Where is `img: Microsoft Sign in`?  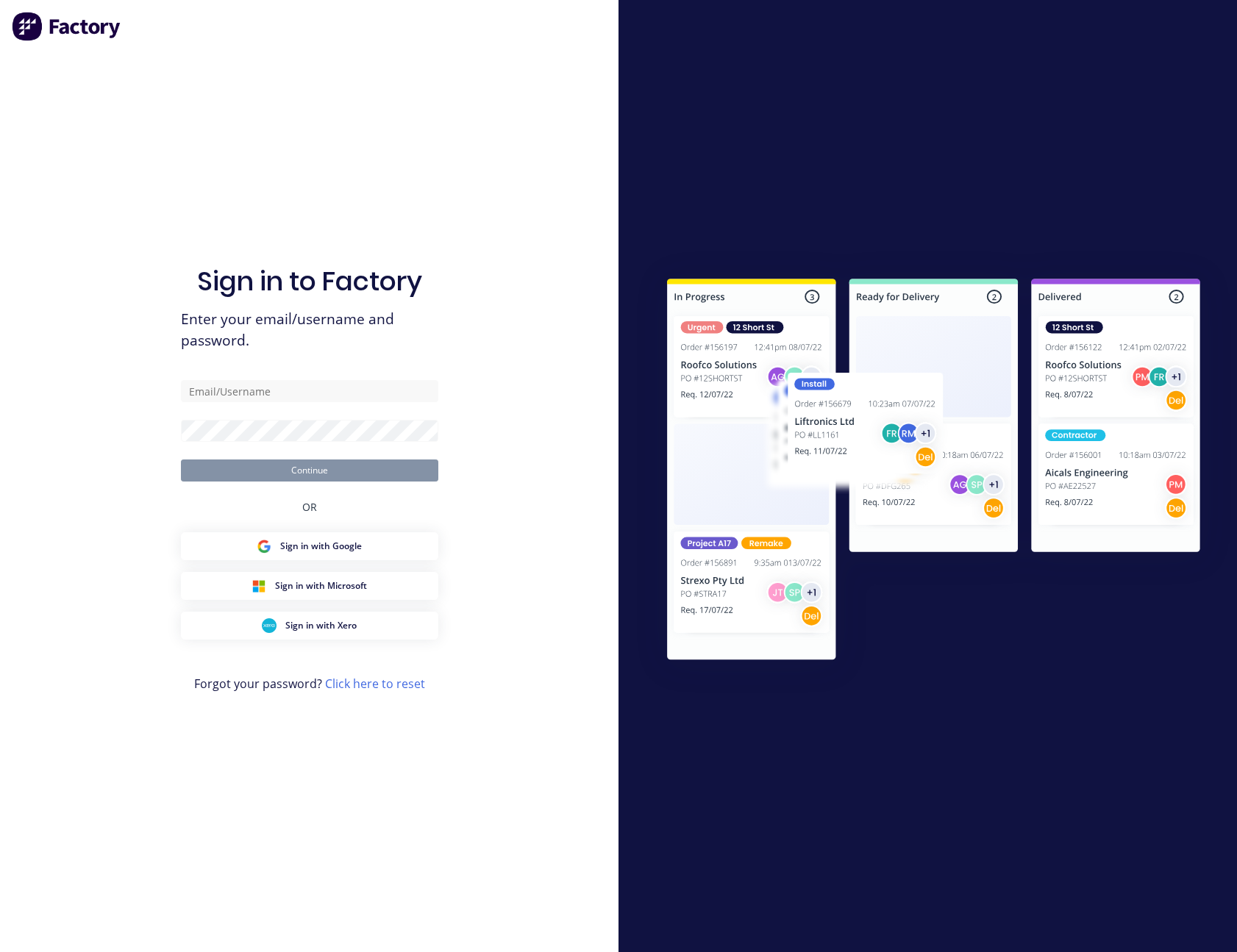
img: Microsoft Sign in is located at coordinates (259, 586).